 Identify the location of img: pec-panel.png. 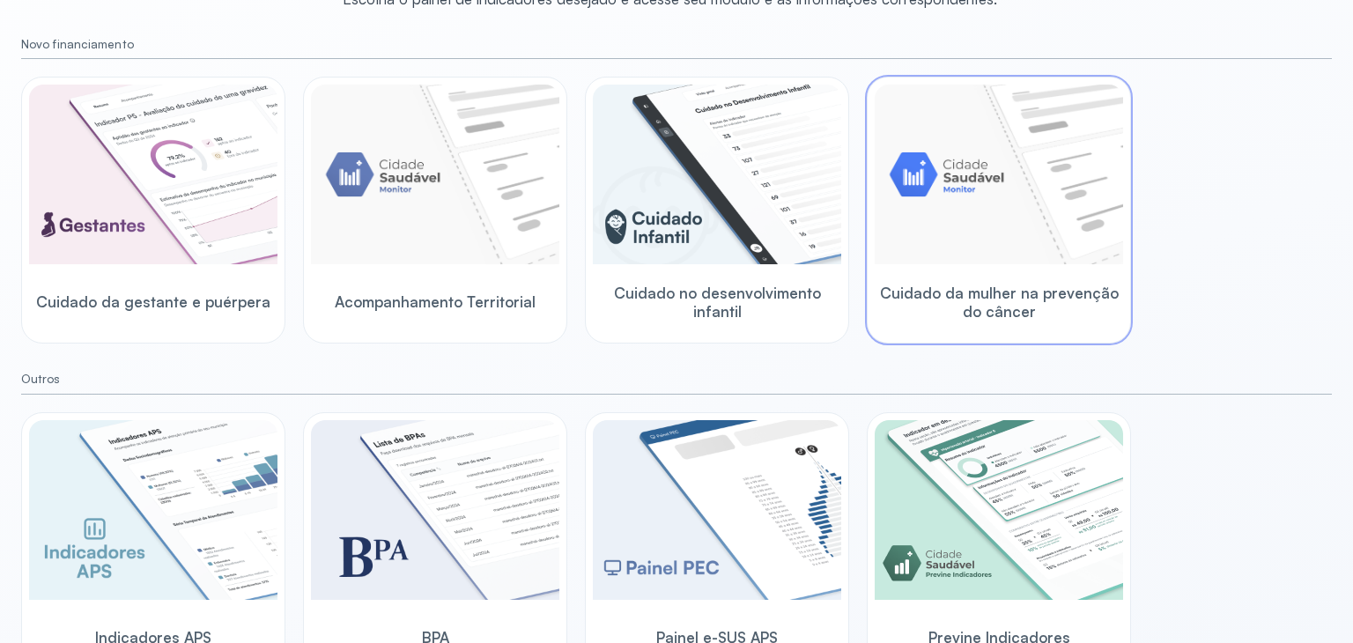
(717, 510).